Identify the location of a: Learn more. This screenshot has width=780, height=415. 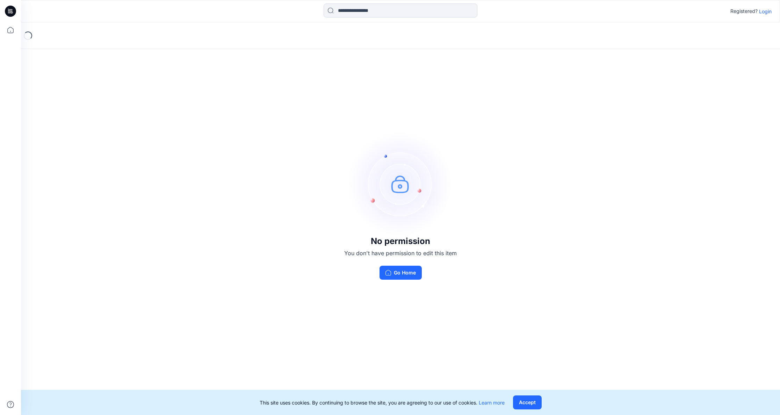
(492, 402).